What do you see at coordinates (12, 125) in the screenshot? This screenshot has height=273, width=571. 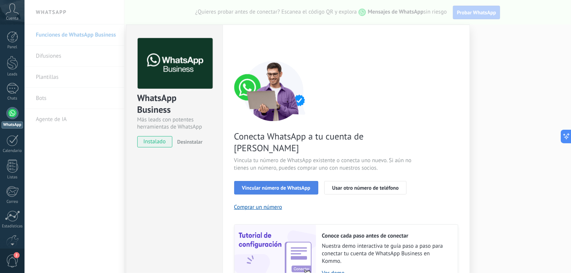 I see `div: WhatsApp` at bounding box center [12, 125].